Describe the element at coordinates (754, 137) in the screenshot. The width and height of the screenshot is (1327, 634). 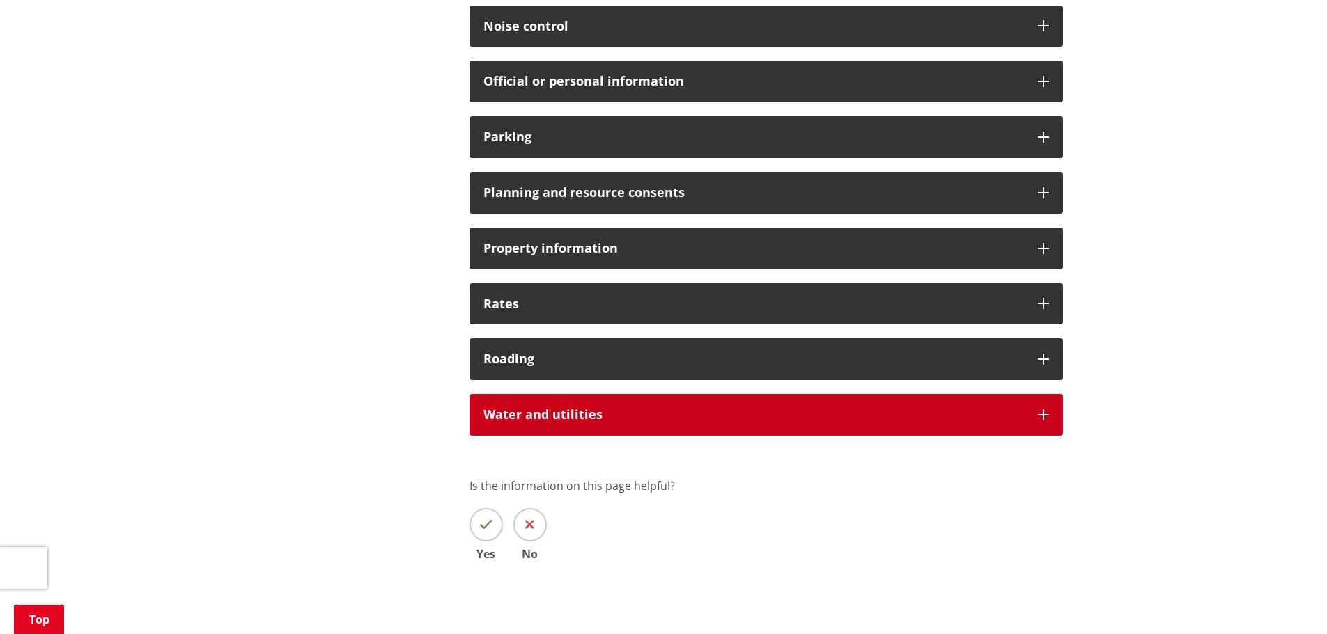
I see `h3: Parking` at that location.